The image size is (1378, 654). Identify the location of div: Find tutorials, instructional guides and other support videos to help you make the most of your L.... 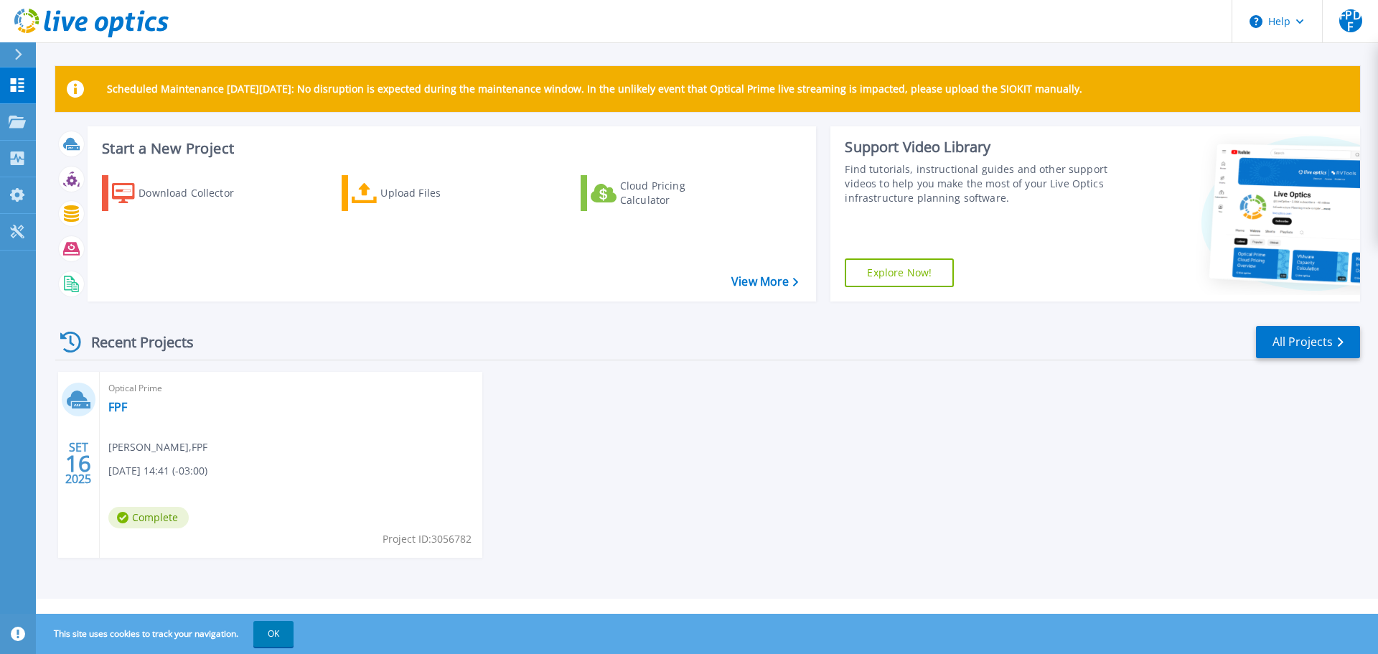
(980, 184).